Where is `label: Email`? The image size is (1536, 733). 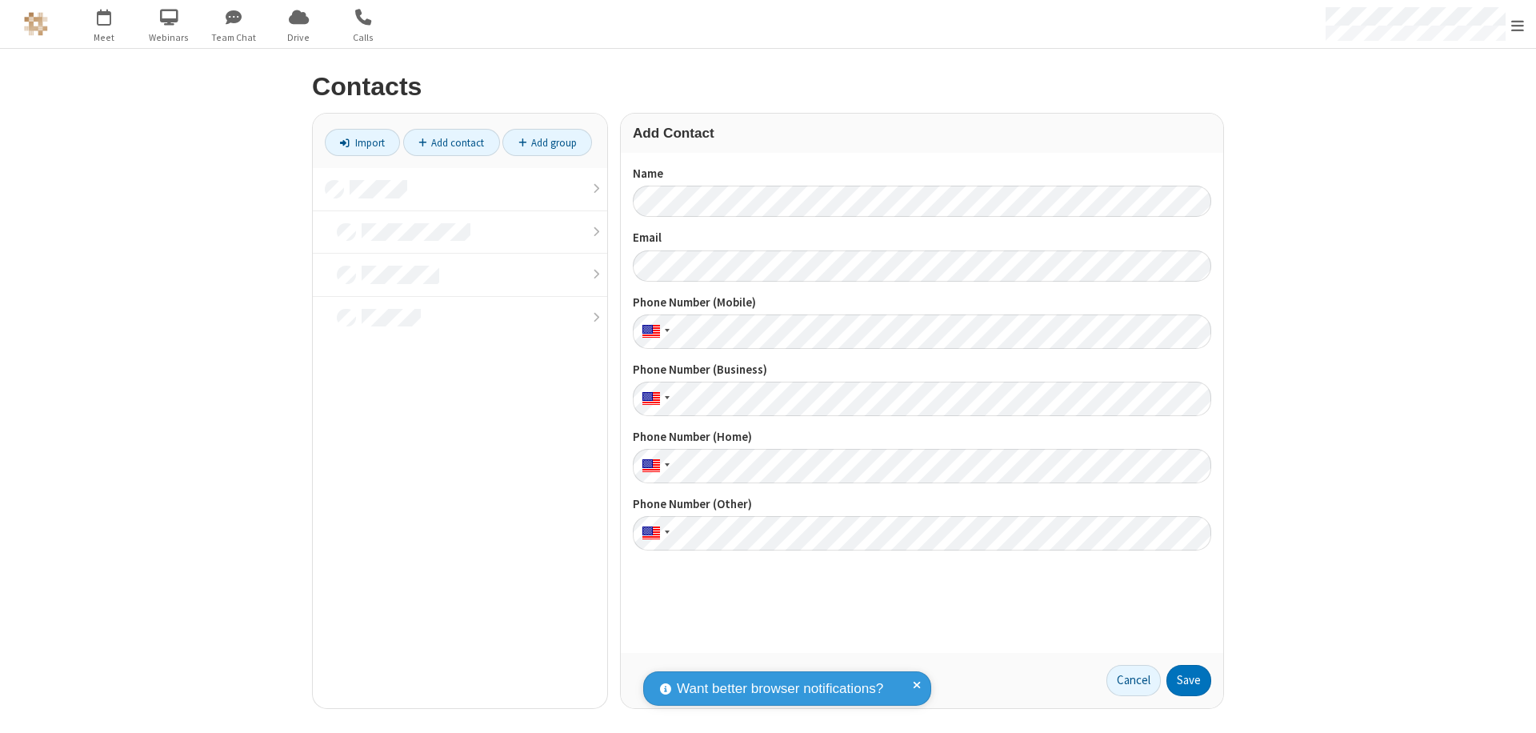 label: Email is located at coordinates (922, 238).